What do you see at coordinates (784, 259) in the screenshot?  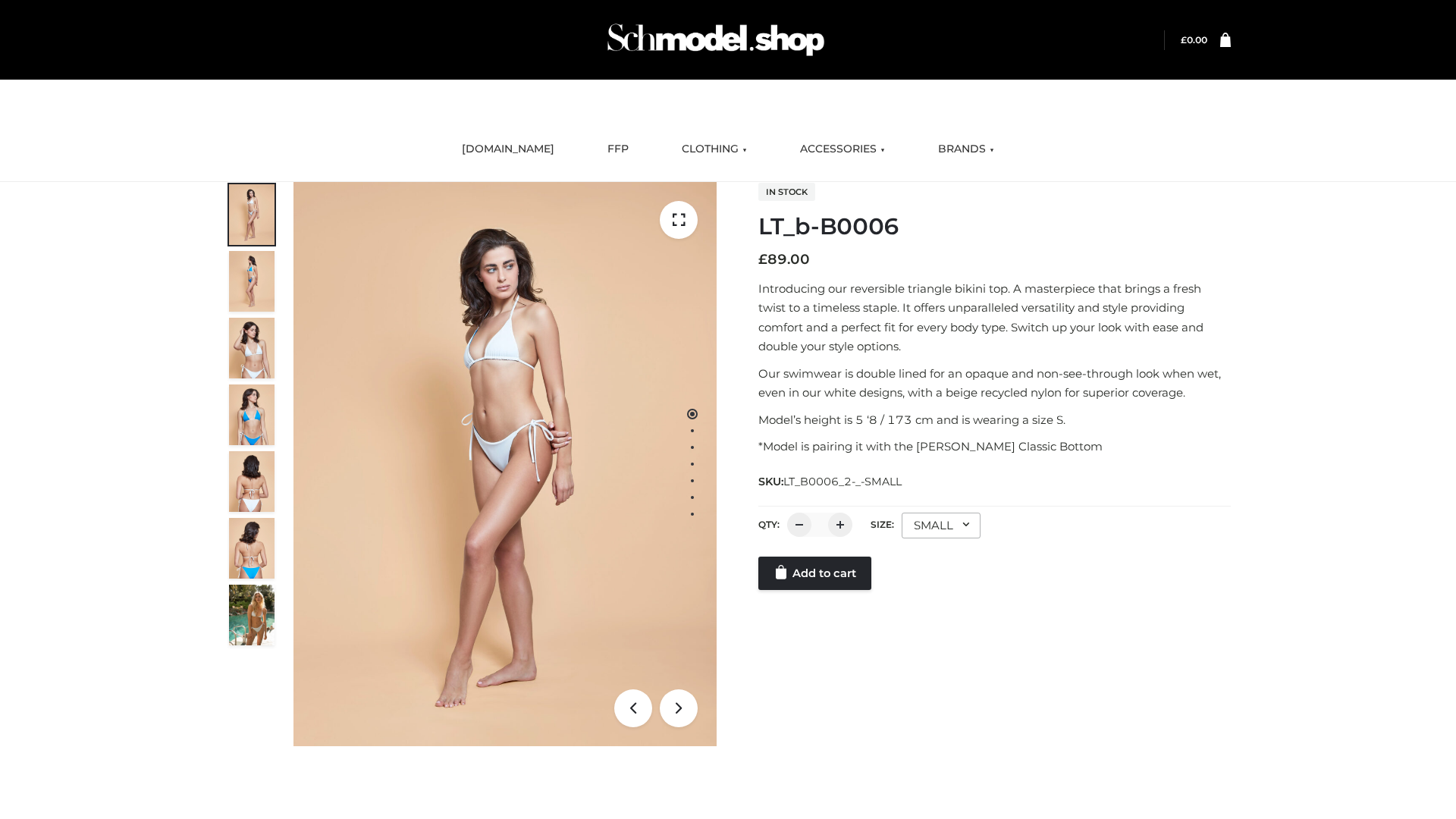 I see `bdi: 89.00` at bounding box center [784, 259].